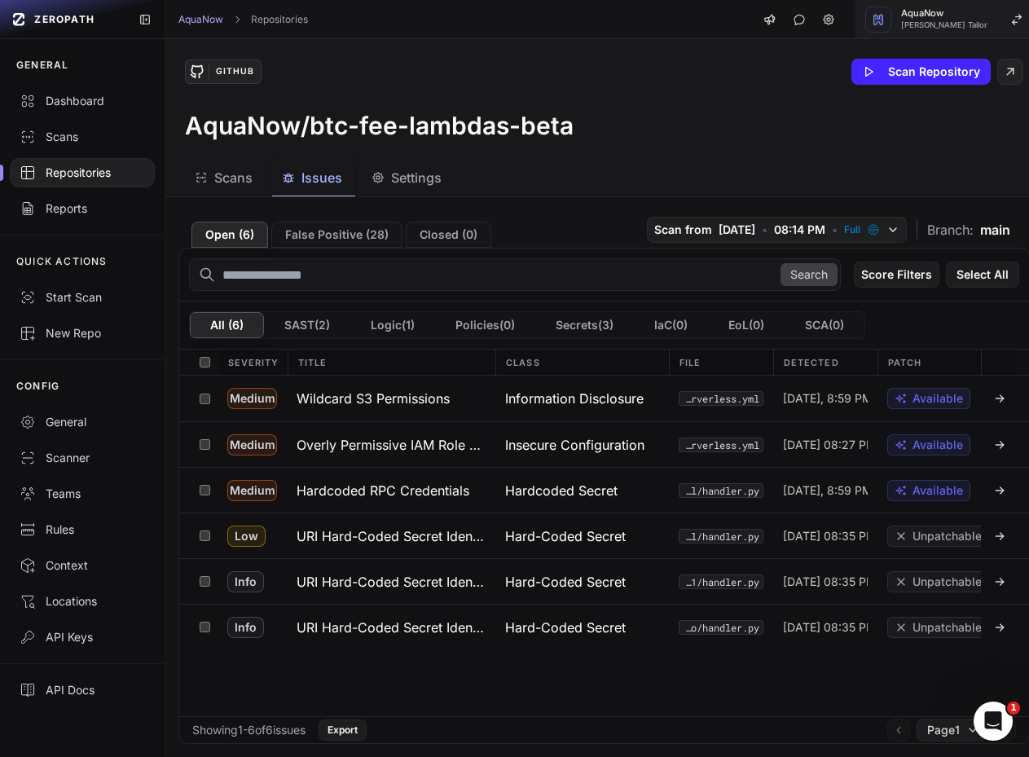  I want to click on a: AquaNow, so click(200, 20).